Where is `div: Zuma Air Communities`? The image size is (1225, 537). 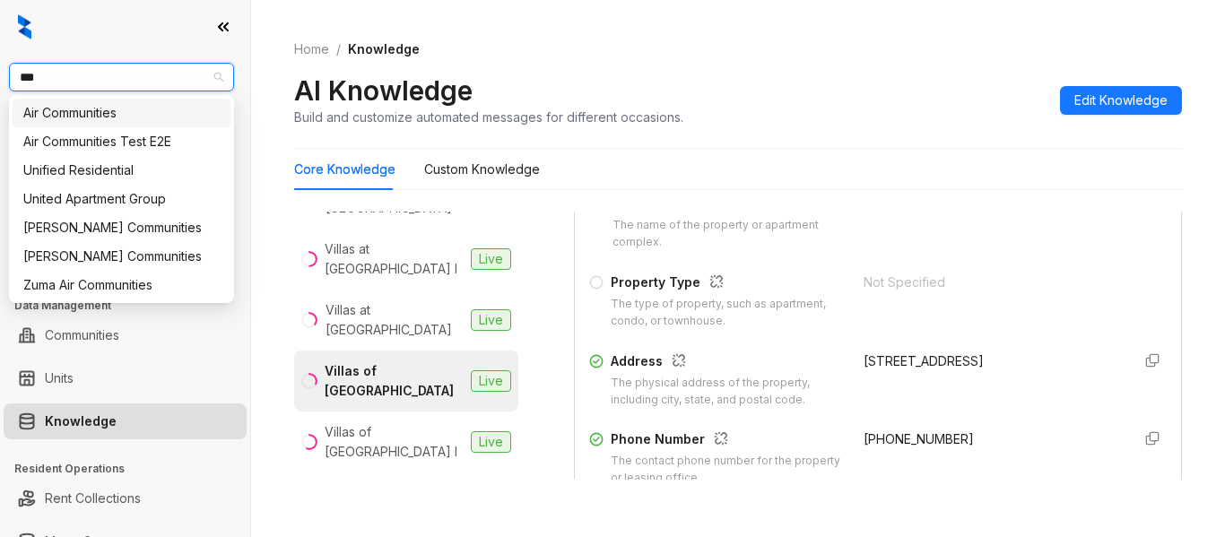
div: Zuma Air Communities is located at coordinates (121, 285).